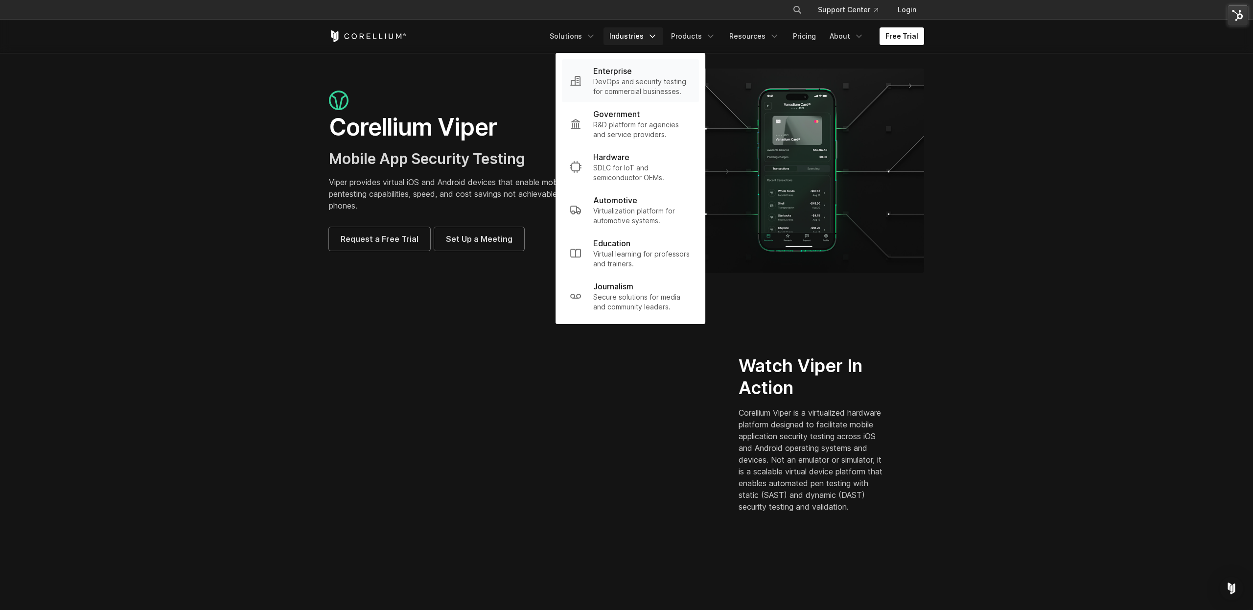 This screenshot has width=1253, height=610. I want to click on p: Secure solutions for media and community leaders., so click(642, 302).